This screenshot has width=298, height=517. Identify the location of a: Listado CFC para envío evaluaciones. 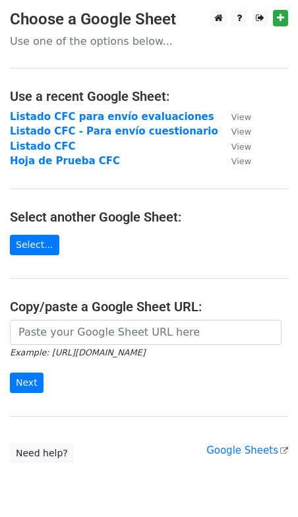
(112, 117).